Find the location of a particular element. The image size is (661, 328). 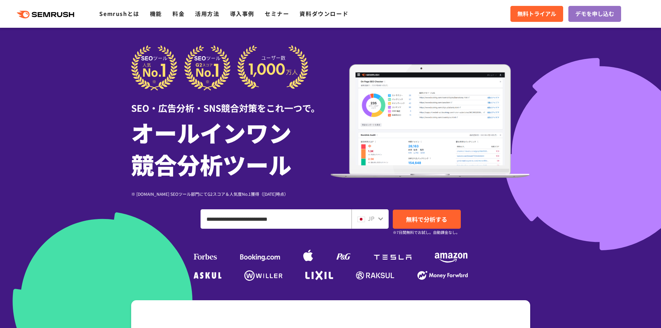

span: 無料で分析する is located at coordinates (427, 219).